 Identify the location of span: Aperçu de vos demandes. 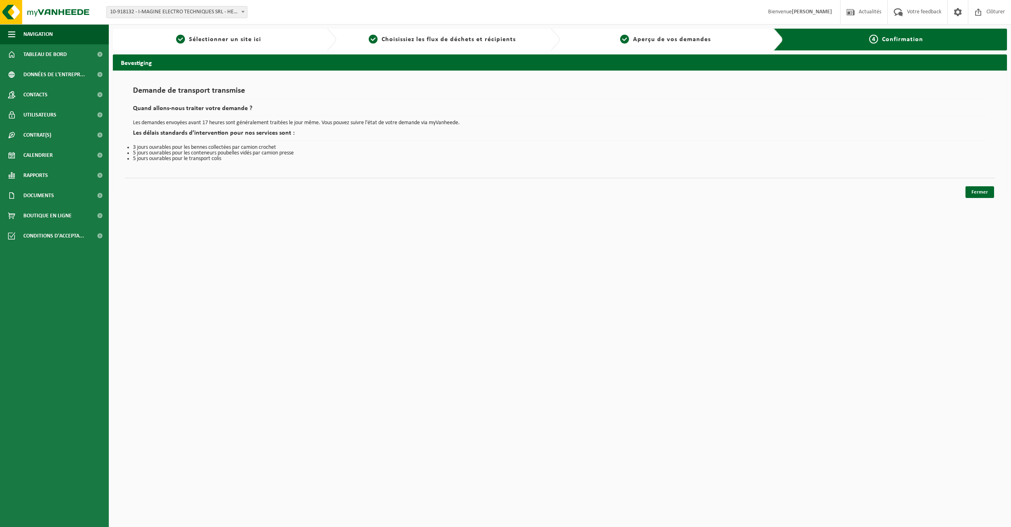
(672, 40).